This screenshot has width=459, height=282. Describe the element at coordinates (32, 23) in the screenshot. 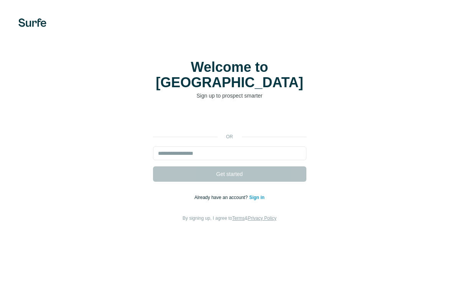

I see `img: Surfe's logo` at that location.